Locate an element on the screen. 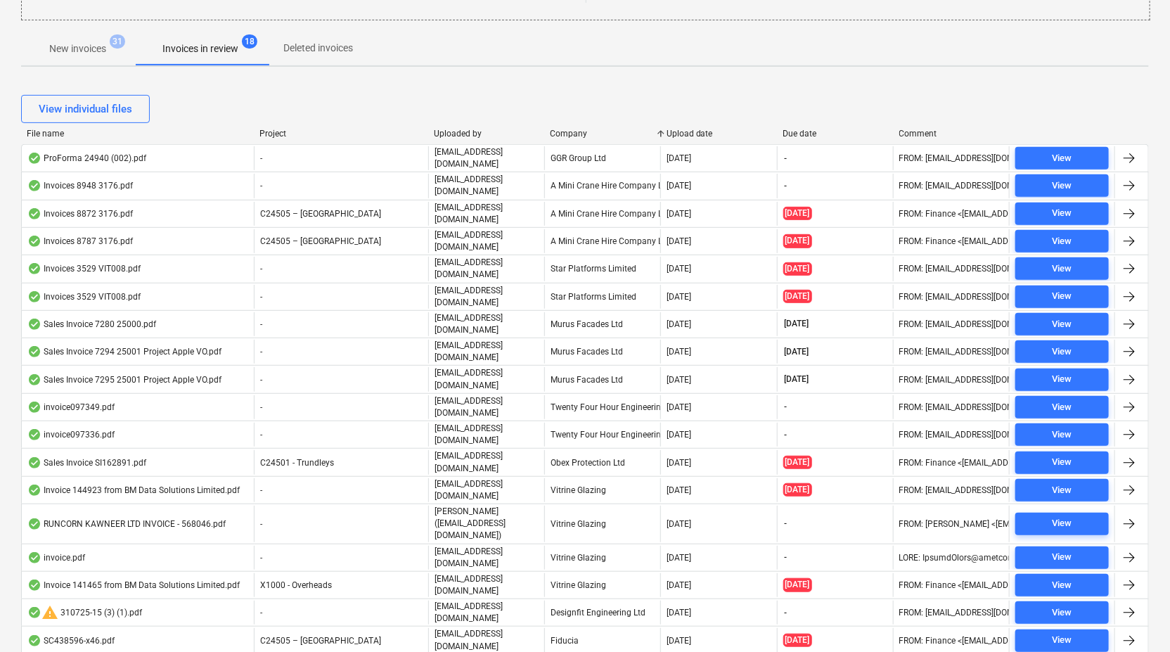 The height and width of the screenshot is (652, 1170). span: 18 is located at coordinates (250, 41).